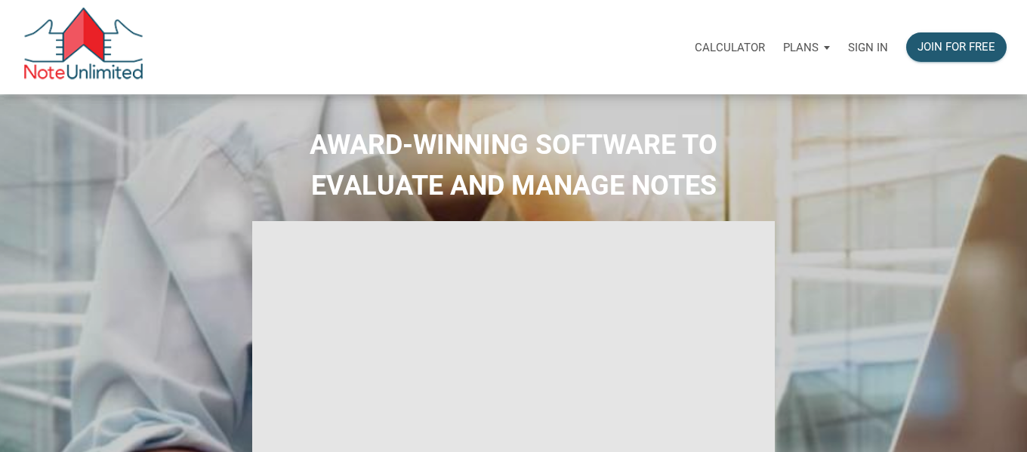  I want to click on p: Plans, so click(800, 48).